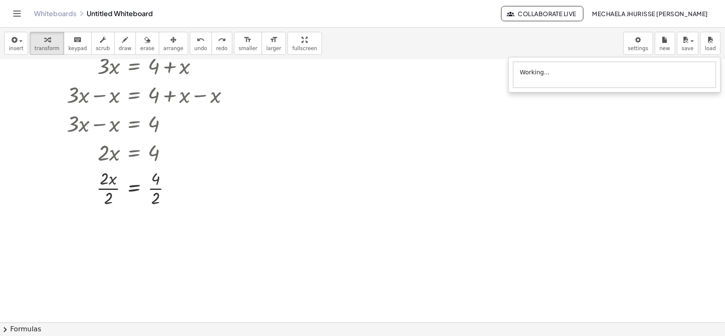 The width and height of the screenshot is (725, 336). What do you see at coordinates (248, 48) in the screenshot?
I see `span: smaller` at bounding box center [248, 48].